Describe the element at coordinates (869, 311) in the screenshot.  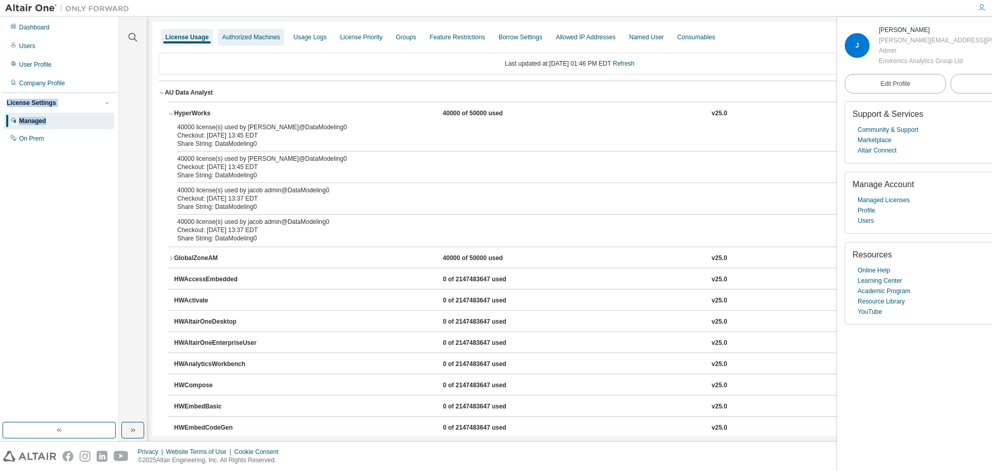
I see `a: YouTube` at that location.